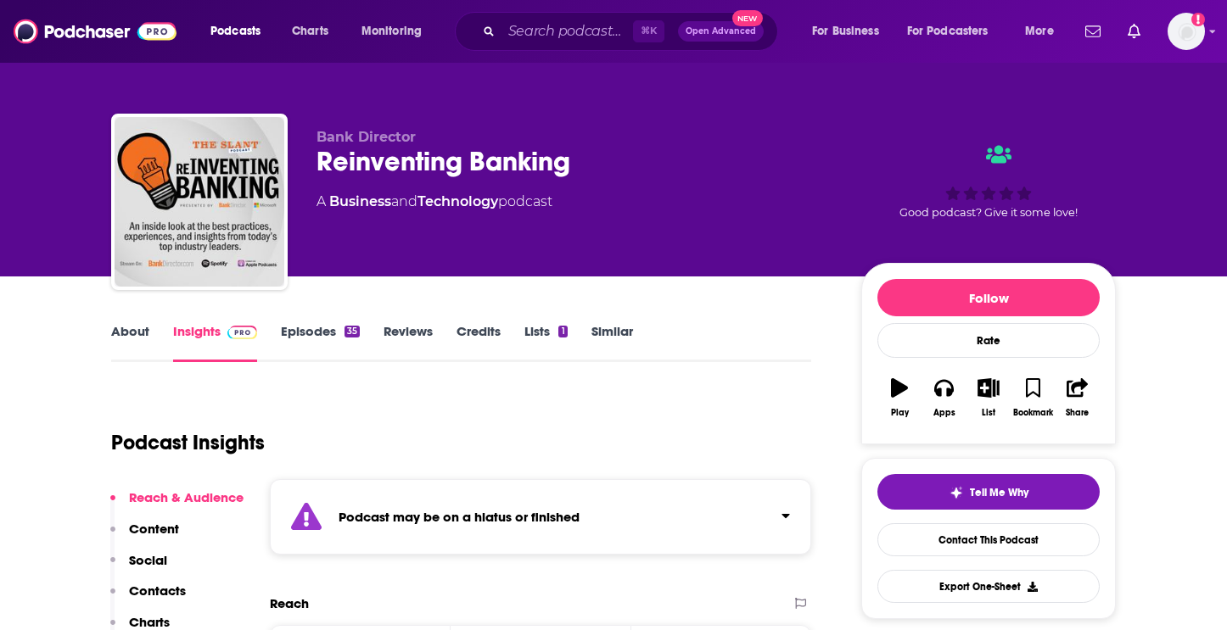 This screenshot has height=630, width=1227. What do you see at coordinates (366, 137) in the screenshot?
I see `span: Bank Director` at bounding box center [366, 137].